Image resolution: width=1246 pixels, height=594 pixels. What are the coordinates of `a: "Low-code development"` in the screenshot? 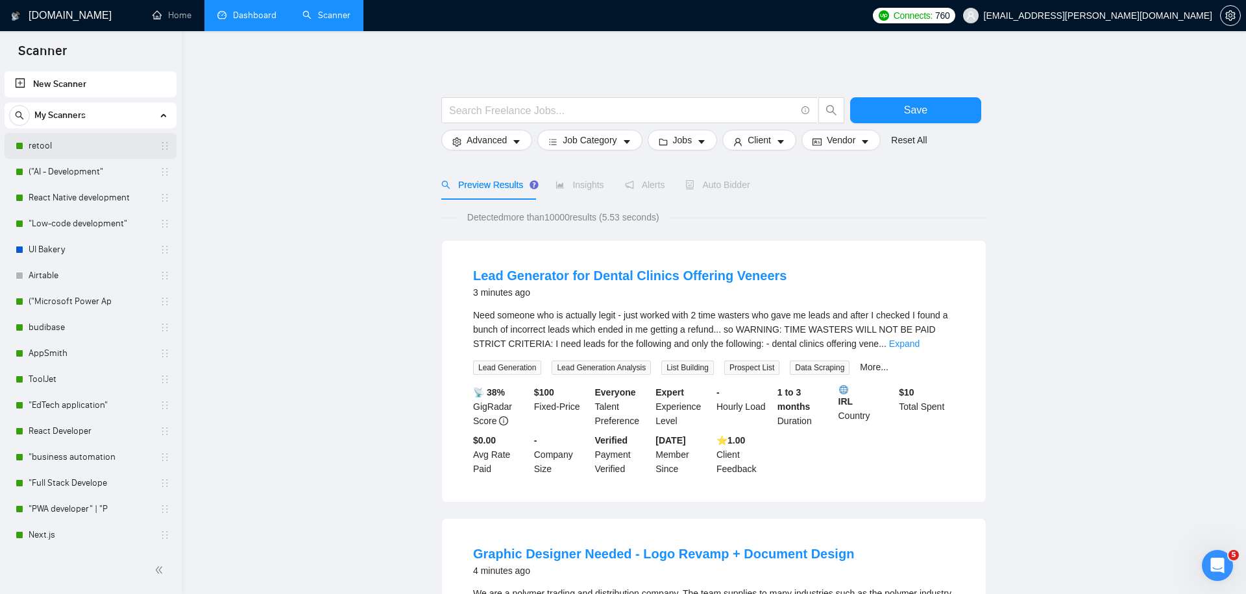 It's located at (90, 224).